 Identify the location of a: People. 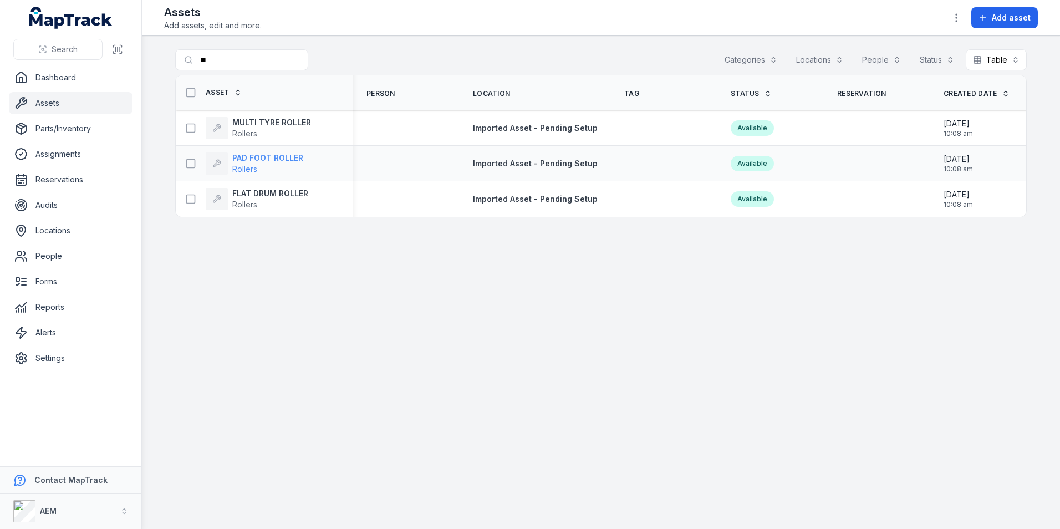
(70, 256).